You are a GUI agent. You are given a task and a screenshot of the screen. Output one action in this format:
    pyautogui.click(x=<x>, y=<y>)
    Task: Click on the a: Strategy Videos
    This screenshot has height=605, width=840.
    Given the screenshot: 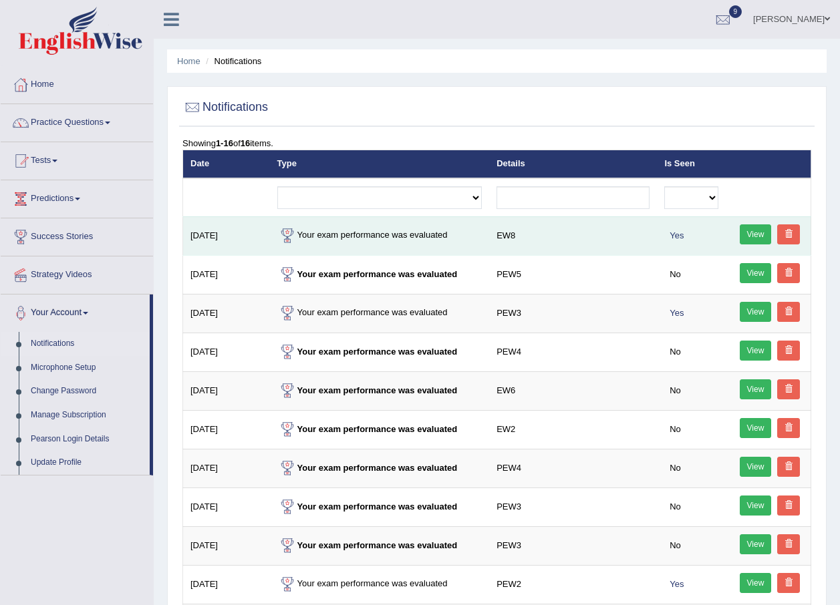 What is the action you would take?
    pyautogui.click(x=77, y=273)
    